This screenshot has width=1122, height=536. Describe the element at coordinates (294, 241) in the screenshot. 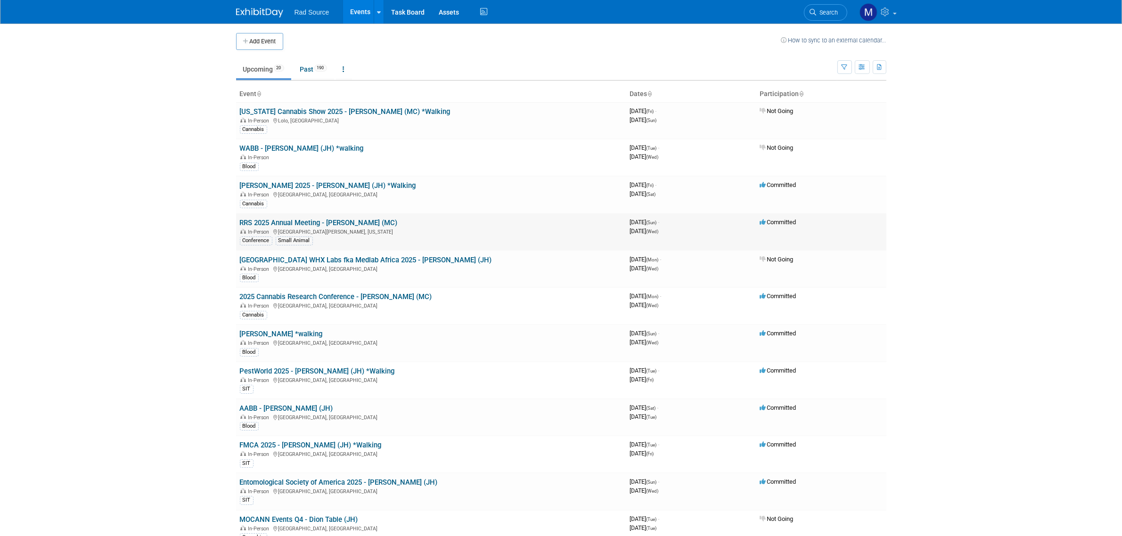

I see `div: Small Animal` at that location.